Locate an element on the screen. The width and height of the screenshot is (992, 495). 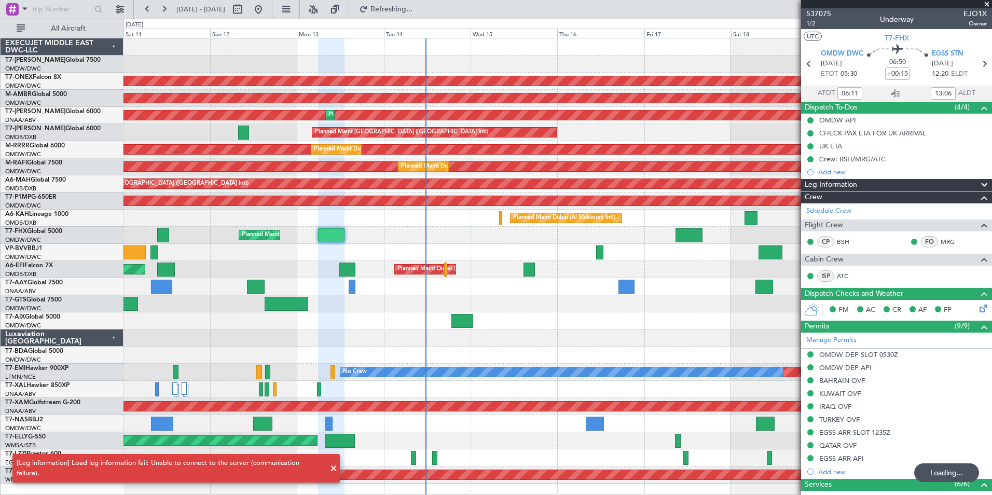
span: Dispatch To-Dos is located at coordinates (831, 107).